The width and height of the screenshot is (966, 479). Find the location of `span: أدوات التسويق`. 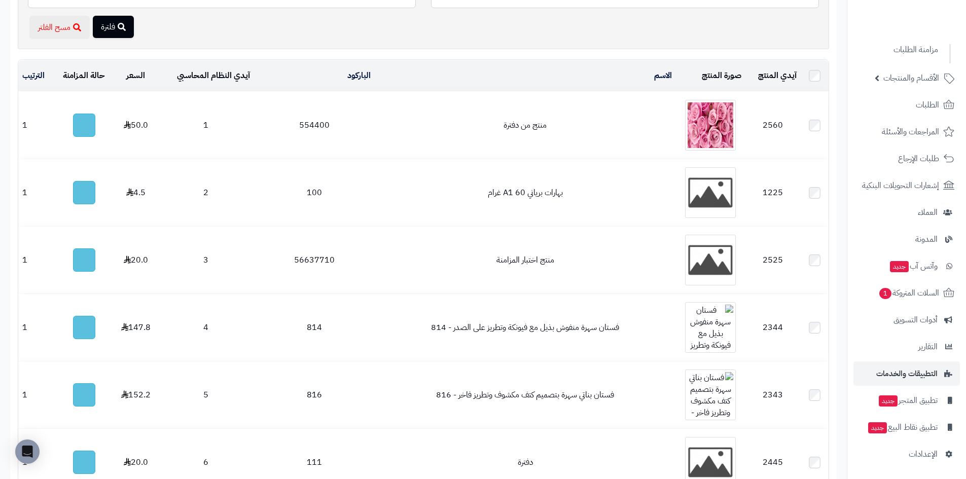

span: أدوات التسويق is located at coordinates (915, 320).